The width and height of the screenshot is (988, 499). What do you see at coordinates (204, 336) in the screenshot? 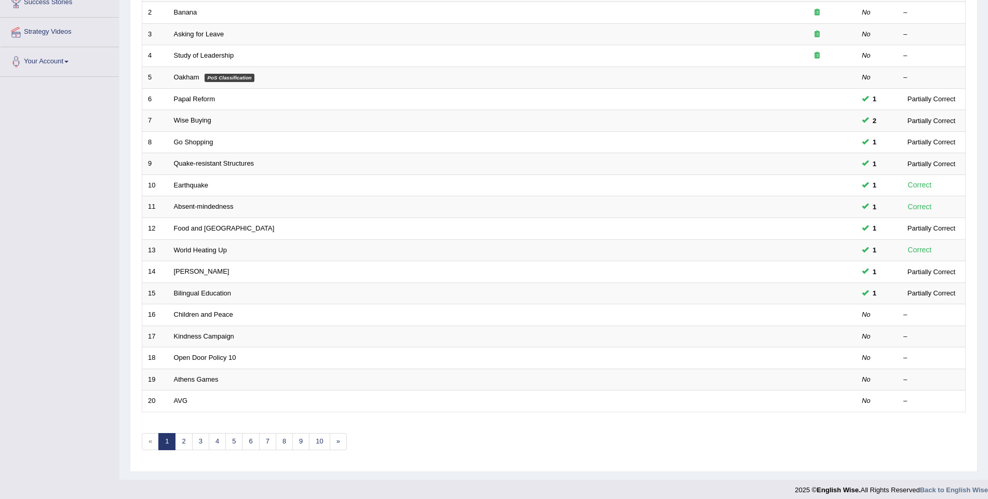
I see `a: Kindness Campaign` at bounding box center [204, 336].